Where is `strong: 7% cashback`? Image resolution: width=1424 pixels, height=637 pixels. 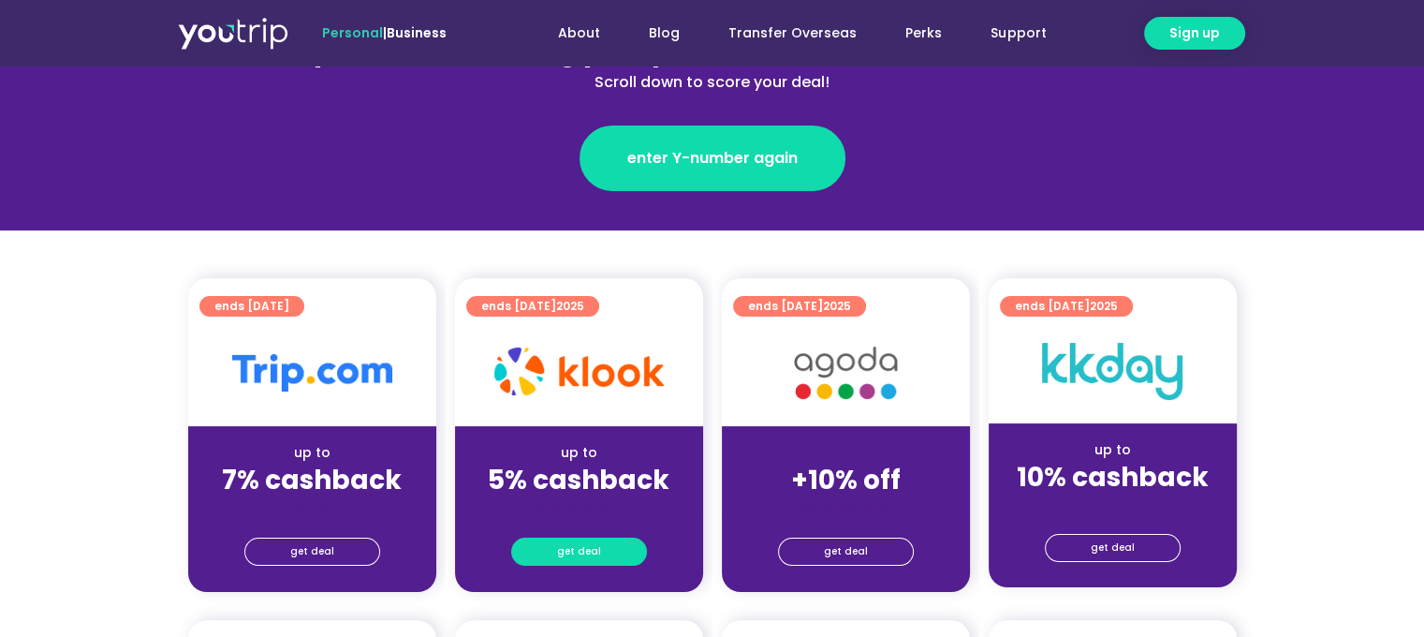 strong: 7% cashback is located at coordinates (312, 479).